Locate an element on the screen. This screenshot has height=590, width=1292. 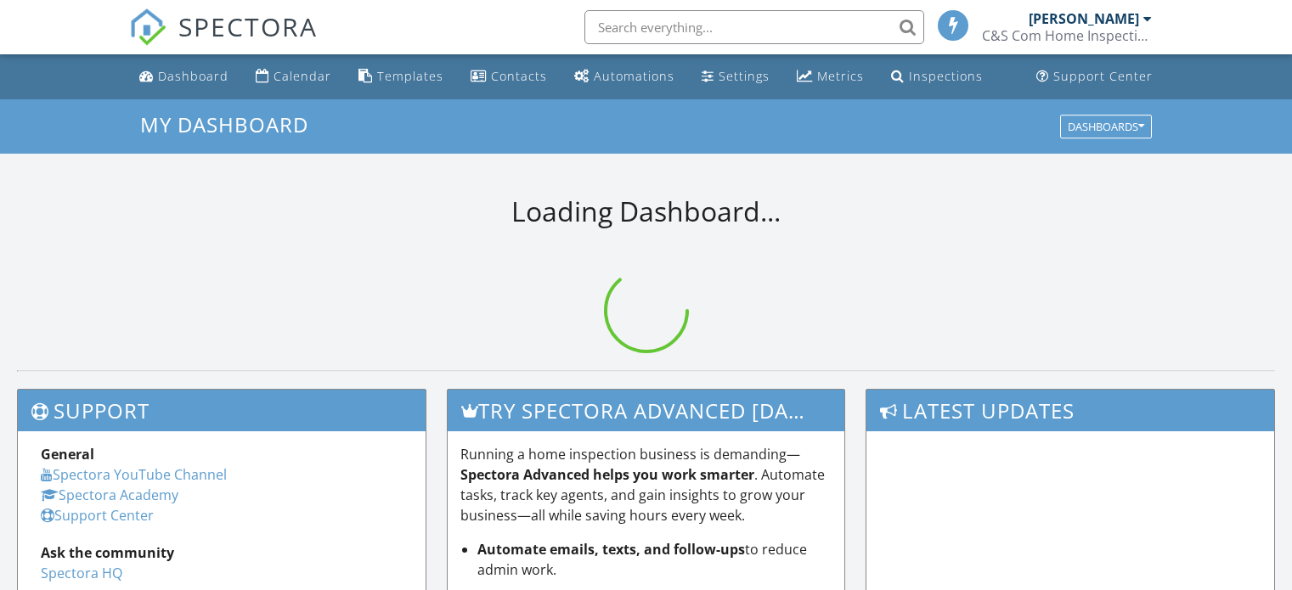
a: Inspections is located at coordinates (937, 76).